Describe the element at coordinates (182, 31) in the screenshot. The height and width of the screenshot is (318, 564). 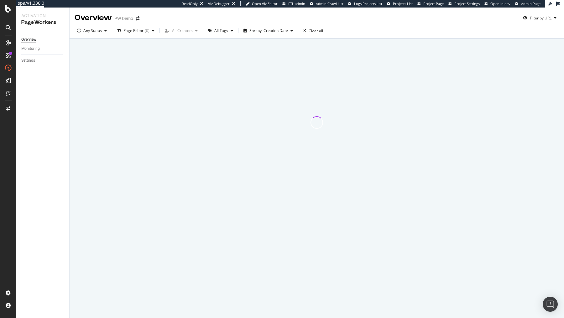
I see `div: All Creators` at that location.